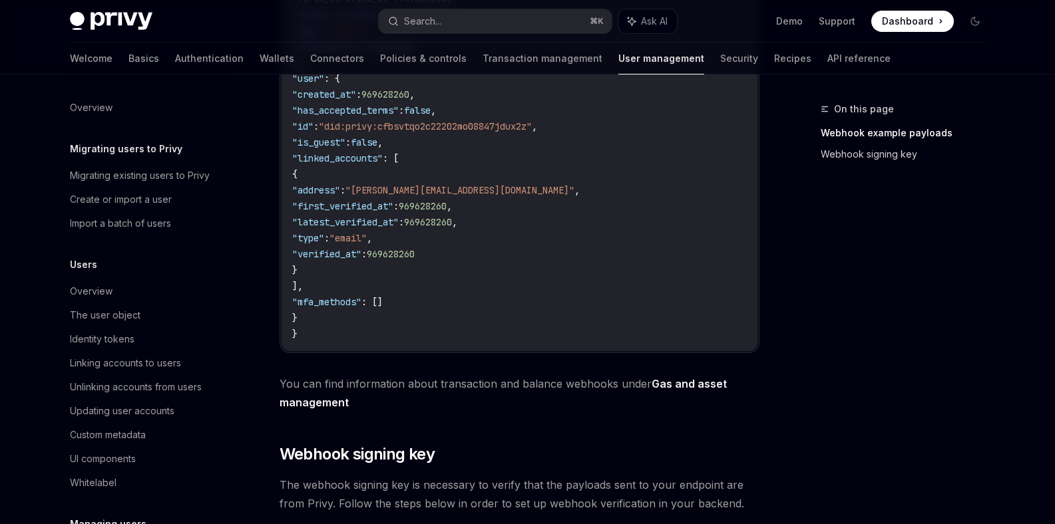  Describe the element at coordinates (308, 238) in the screenshot. I see `span: "type"` at that location.